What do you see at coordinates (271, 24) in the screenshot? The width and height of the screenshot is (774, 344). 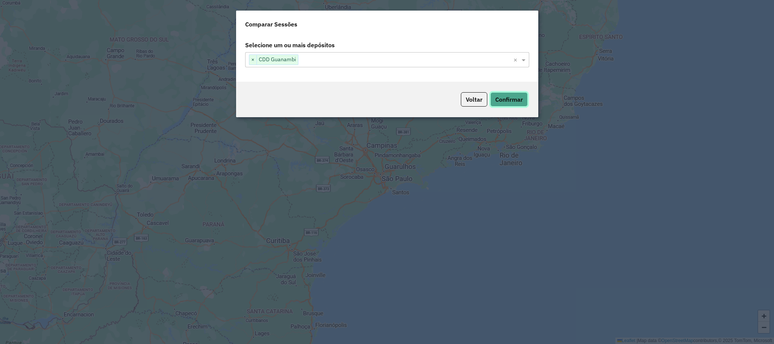 I see `h4: Comparar Sessões` at bounding box center [271, 24].